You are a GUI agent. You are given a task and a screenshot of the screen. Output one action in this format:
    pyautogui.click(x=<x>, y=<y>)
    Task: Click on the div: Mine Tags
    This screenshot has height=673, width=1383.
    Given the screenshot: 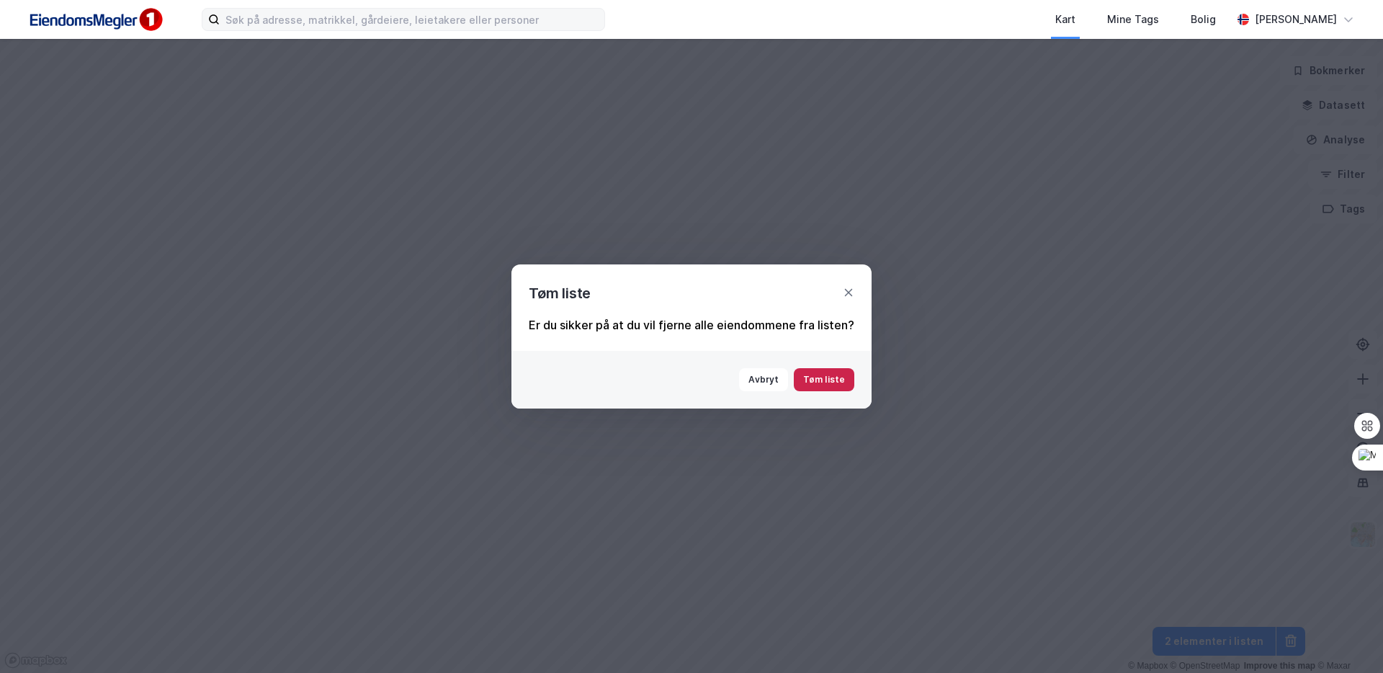 What is the action you would take?
    pyautogui.click(x=1133, y=19)
    